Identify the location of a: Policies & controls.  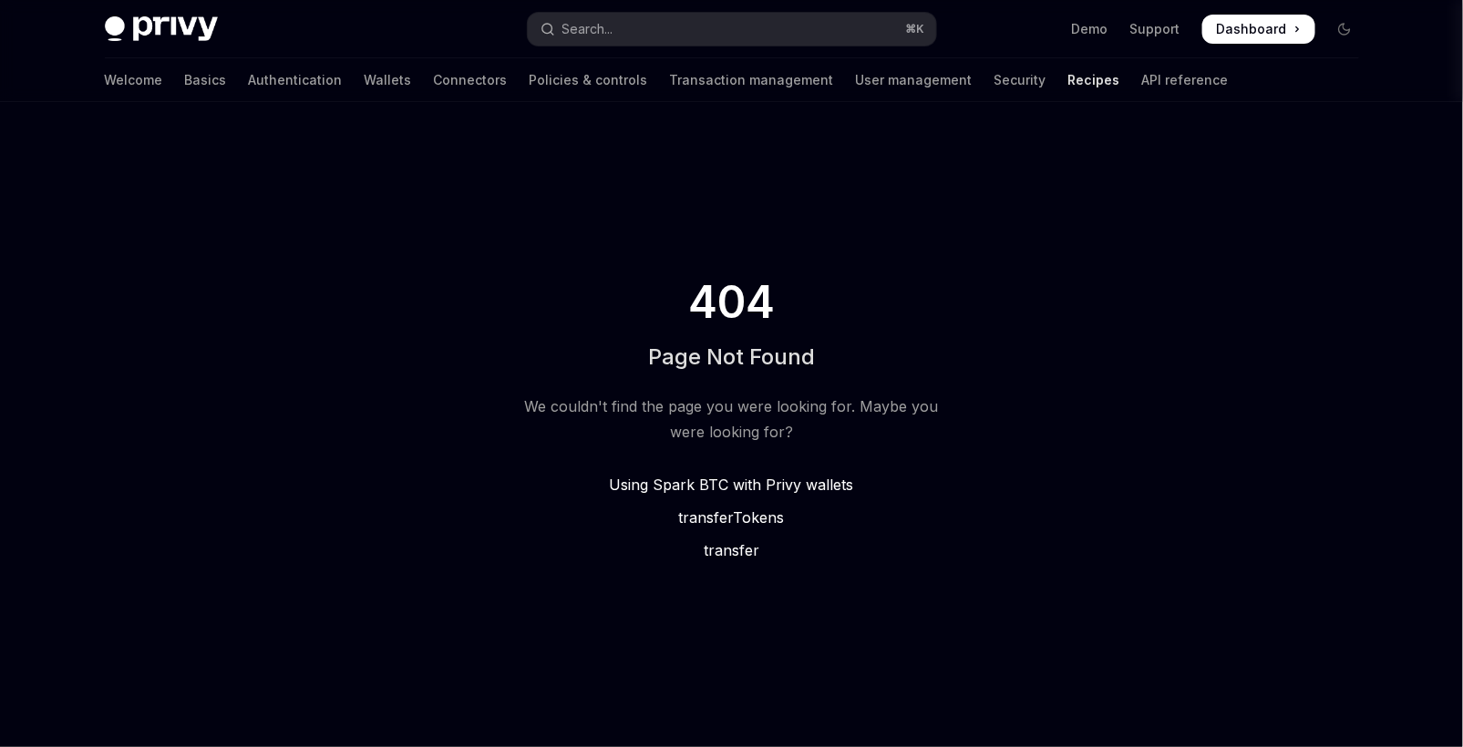
(589, 80).